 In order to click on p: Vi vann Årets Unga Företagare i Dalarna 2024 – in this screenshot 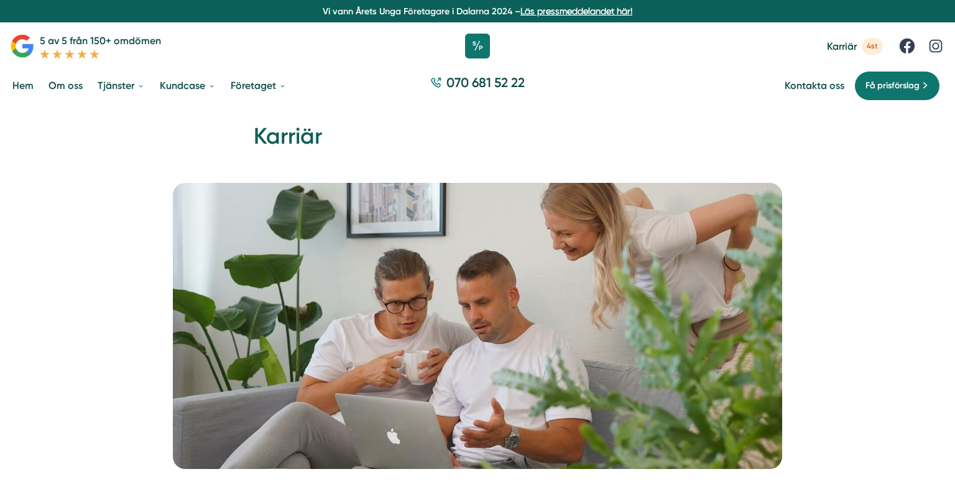, I will do `click(478, 11)`.